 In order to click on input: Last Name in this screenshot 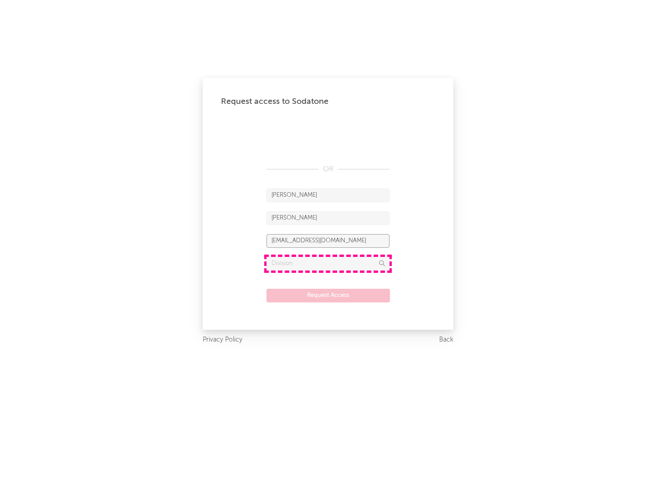, I will do `click(328, 218)`.